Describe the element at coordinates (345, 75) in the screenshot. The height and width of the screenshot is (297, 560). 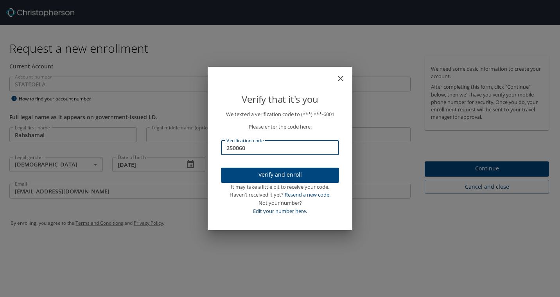
I see `button: close` at that location.